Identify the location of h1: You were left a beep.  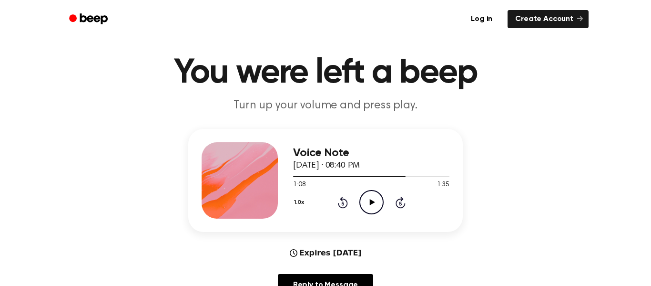
(326, 73).